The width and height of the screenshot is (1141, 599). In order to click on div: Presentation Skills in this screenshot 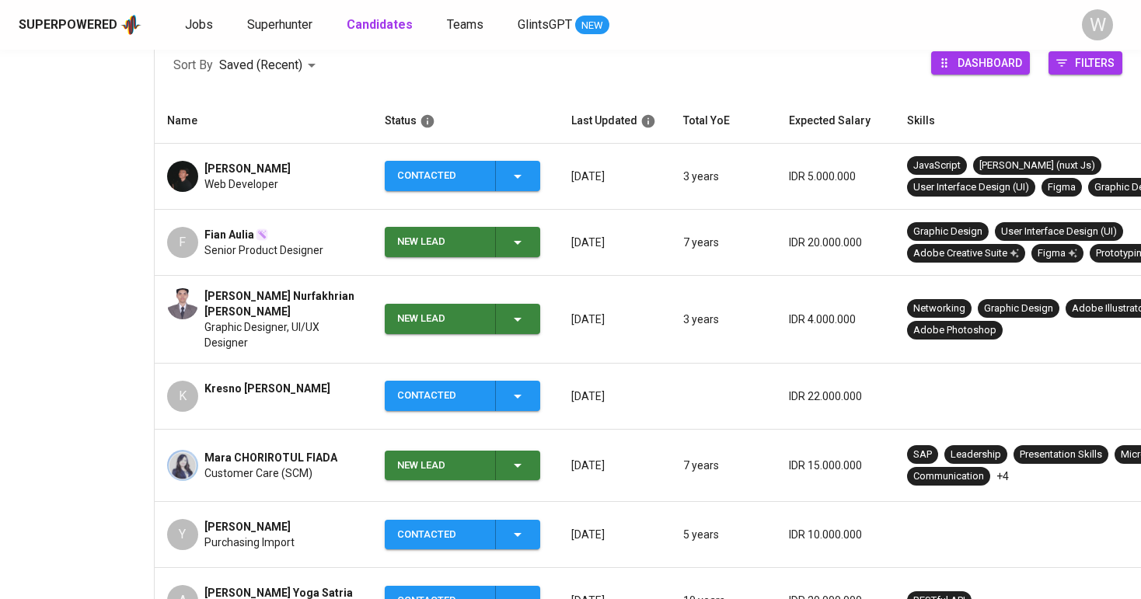, I will do `click(1061, 455)`.